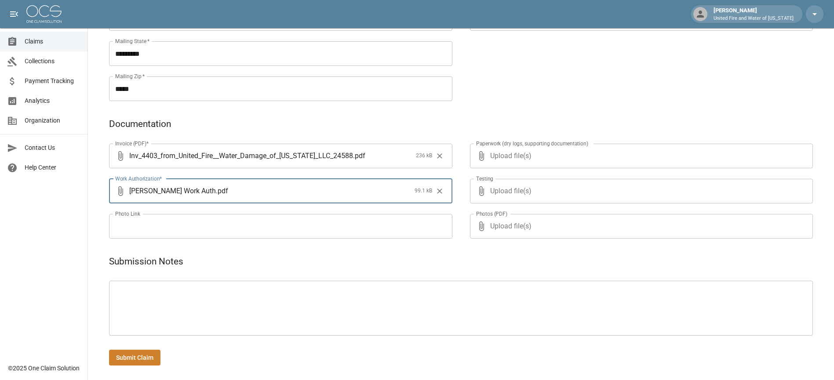  What do you see at coordinates (424, 156) in the screenshot?
I see `span: 236 kB` at bounding box center [424, 156].